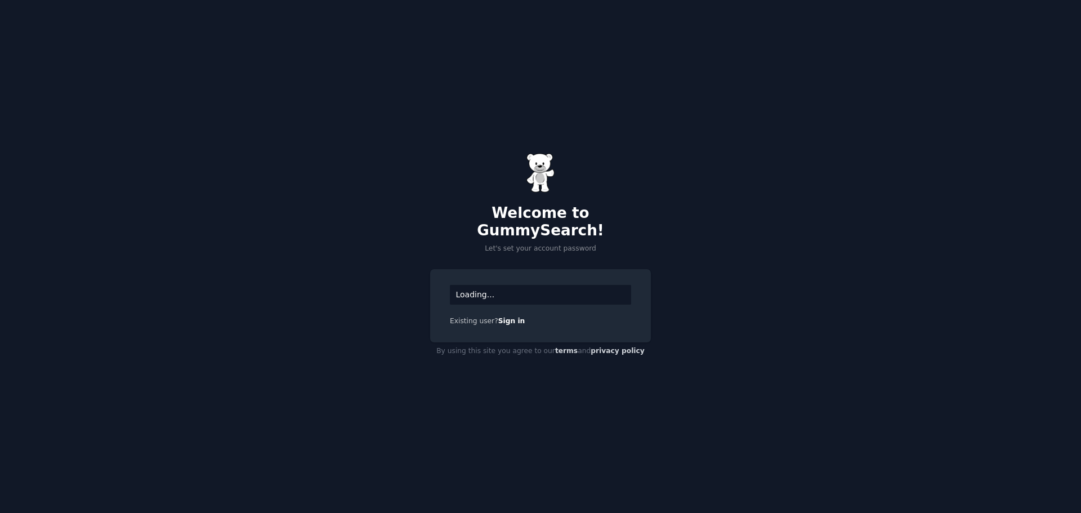  I want to click on p: Let's set your account password, so click(541, 249).